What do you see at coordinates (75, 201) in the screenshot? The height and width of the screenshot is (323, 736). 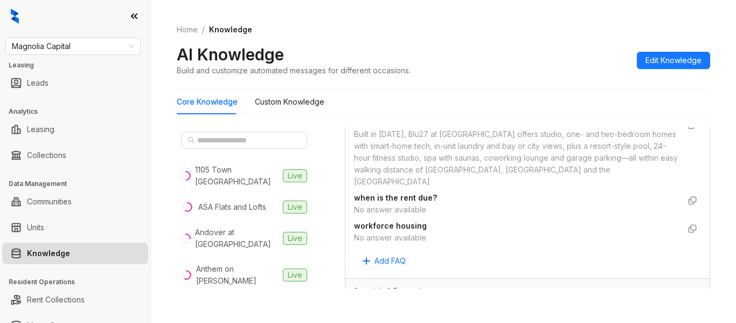 I see `li: Communities` at bounding box center [75, 201].